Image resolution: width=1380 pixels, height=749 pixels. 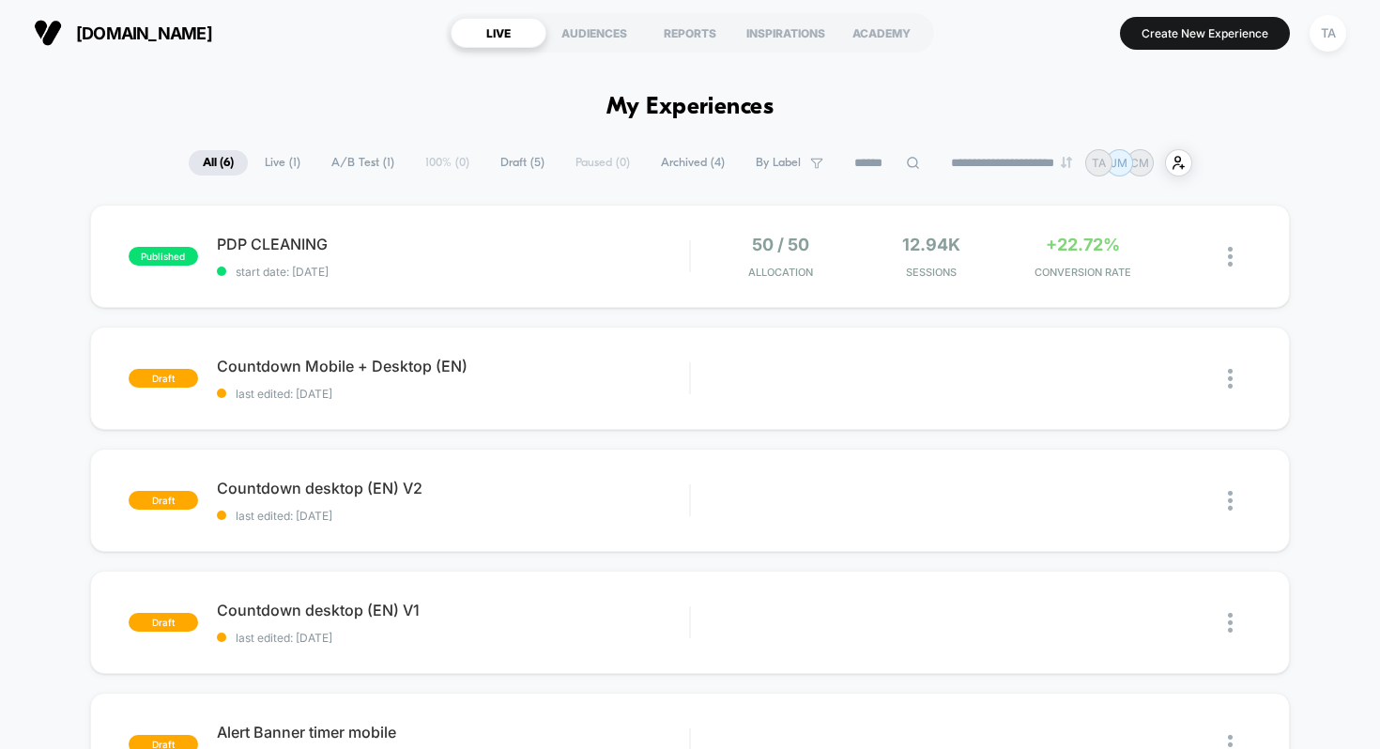 I want to click on p: CM, so click(x=1140, y=162).